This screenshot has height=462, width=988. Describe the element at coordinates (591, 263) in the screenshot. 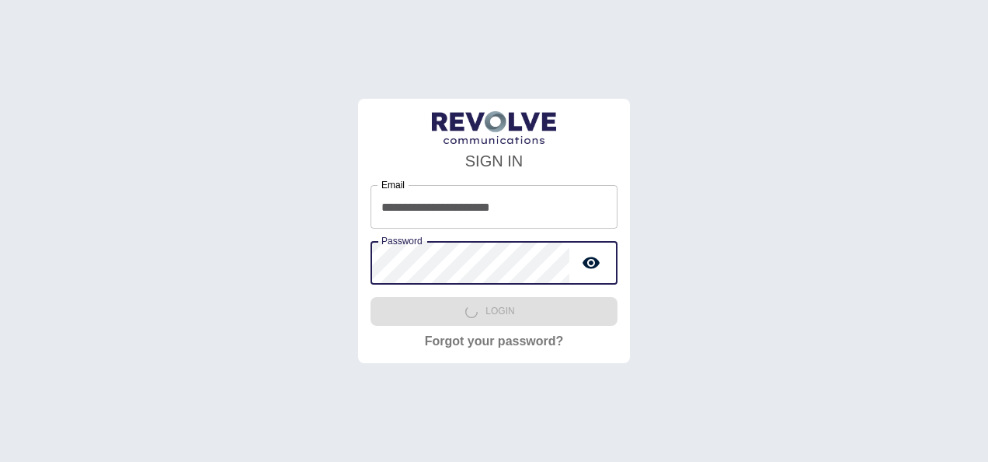

I see `button: toggle password visibility` at that location.